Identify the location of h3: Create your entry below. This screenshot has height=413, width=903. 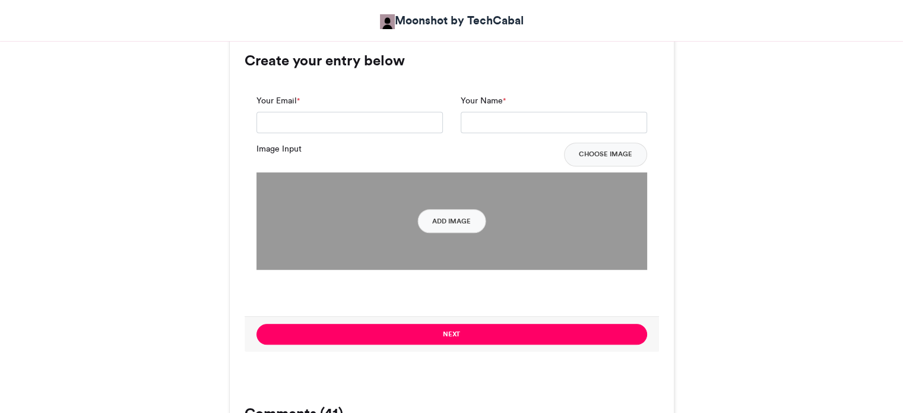
(452, 61).